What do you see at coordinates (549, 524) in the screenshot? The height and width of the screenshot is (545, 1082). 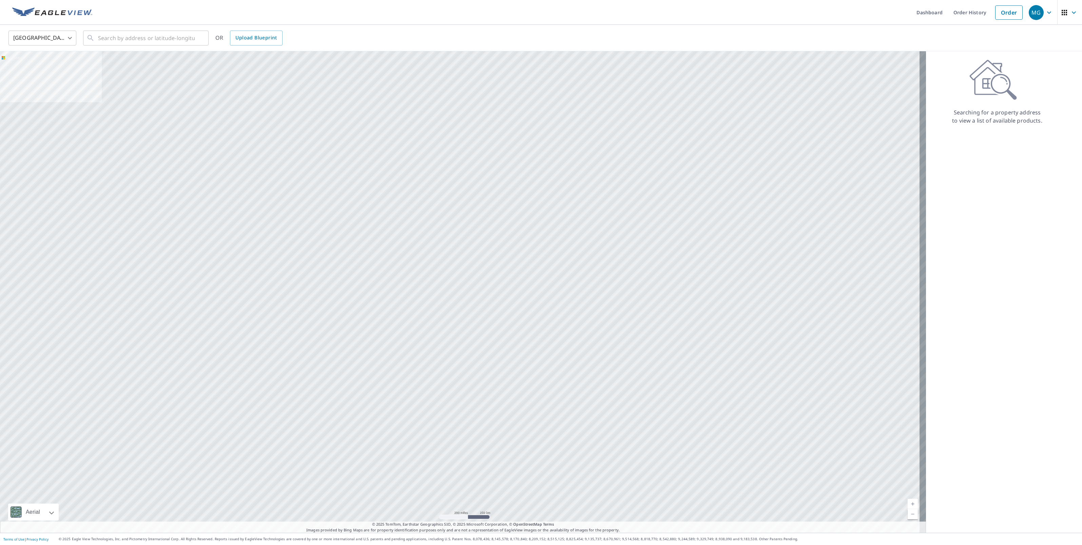 I see `a: Terms` at bounding box center [549, 524].